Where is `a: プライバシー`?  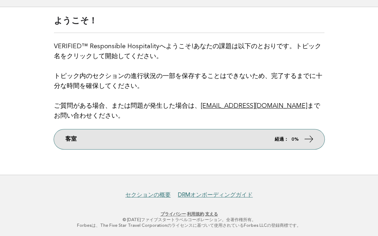
a: プライバシー is located at coordinates (173, 214).